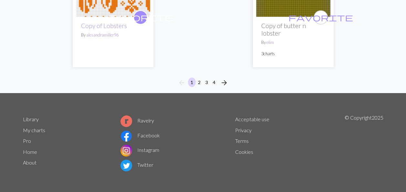 This screenshot has height=192, width=406. What do you see at coordinates (252, 119) in the screenshot?
I see `a: Acceptable use` at bounding box center [252, 119].